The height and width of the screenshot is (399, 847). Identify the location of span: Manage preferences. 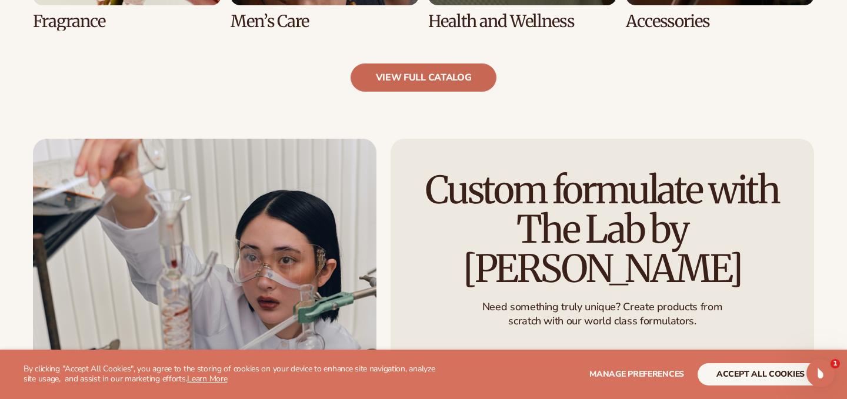
(637, 374).